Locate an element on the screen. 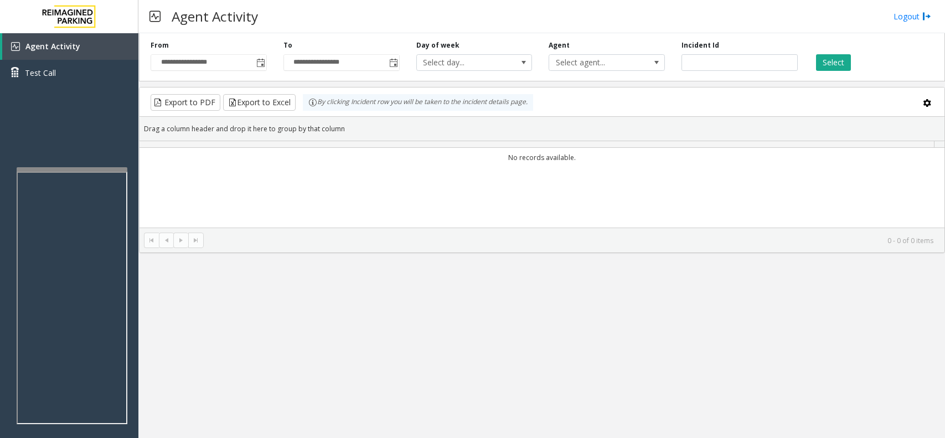 The height and width of the screenshot is (438, 945). div: By clicking Incident row you will be taken to the incident details page. is located at coordinates (418, 102).